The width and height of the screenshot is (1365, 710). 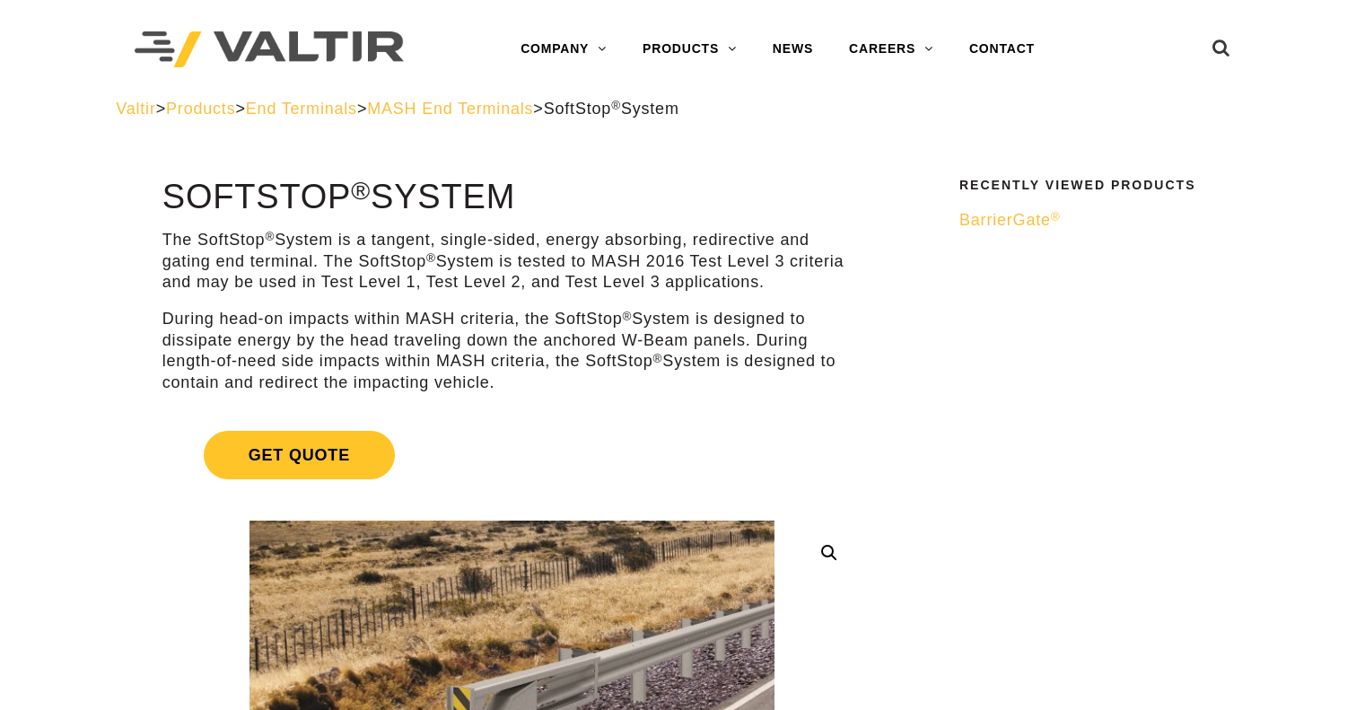 I want to click on span: Get Quote, so click(x=299, y=455).